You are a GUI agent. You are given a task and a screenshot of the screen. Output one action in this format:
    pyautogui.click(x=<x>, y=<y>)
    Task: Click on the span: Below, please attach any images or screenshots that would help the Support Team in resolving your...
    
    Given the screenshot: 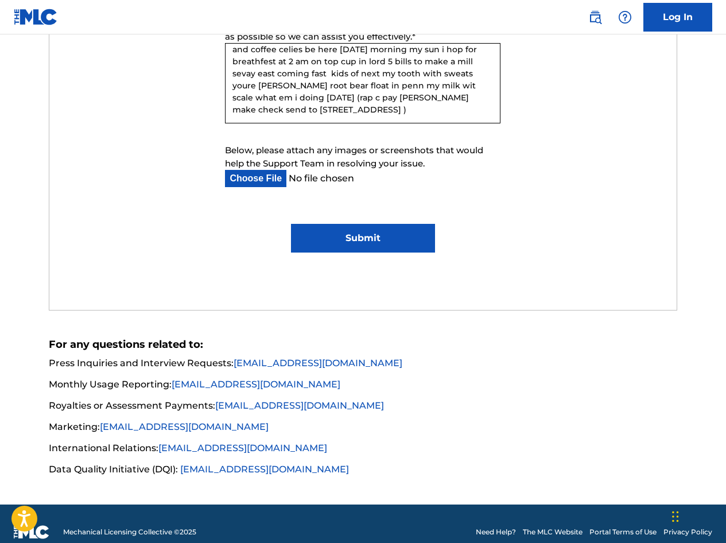 What is the action you would take?
    pyautogui.click(x=354, y=157)
    